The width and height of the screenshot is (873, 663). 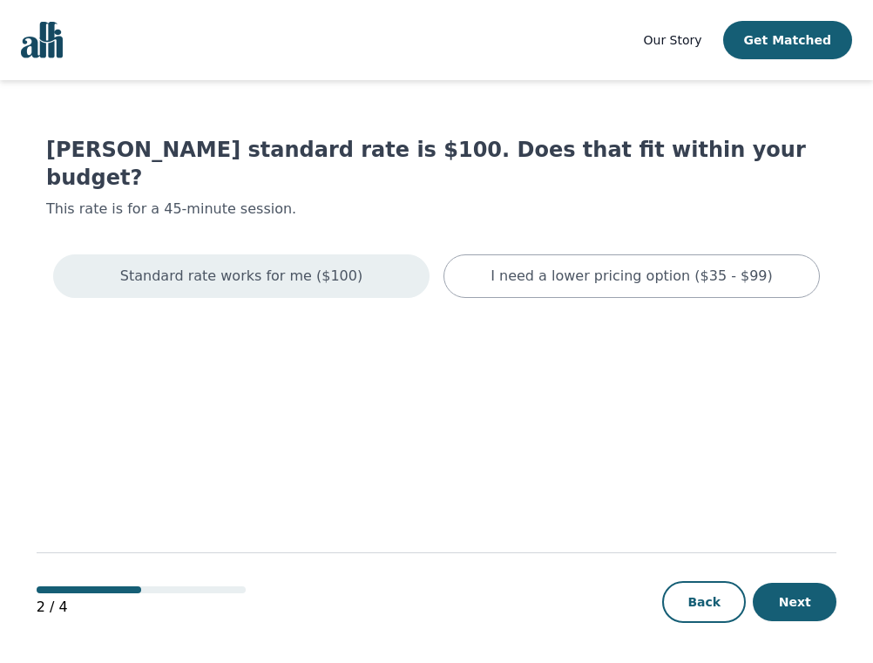 I want to click on button: Back, so click(x=704, y=602).